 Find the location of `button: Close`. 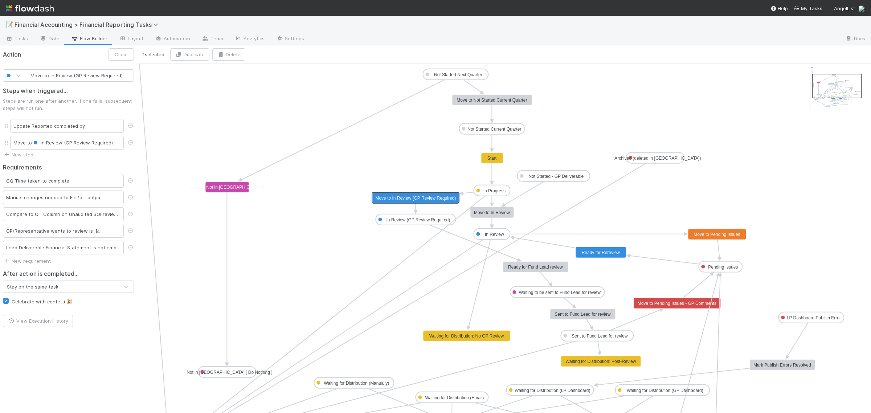

button: Close is located at coordinates (121, 54).